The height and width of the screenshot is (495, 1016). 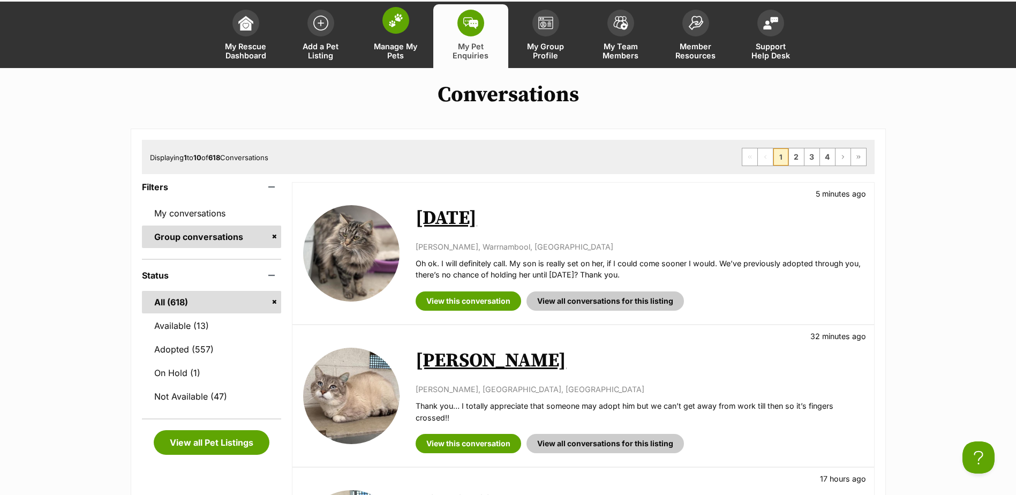 I want to click on img: add-pet-listing-icon-0afa8454b4691262ce3f59096e99ab1cd57d4a30225e0717b998d2c9b9846f56.svg, so click(x=321, y=23).